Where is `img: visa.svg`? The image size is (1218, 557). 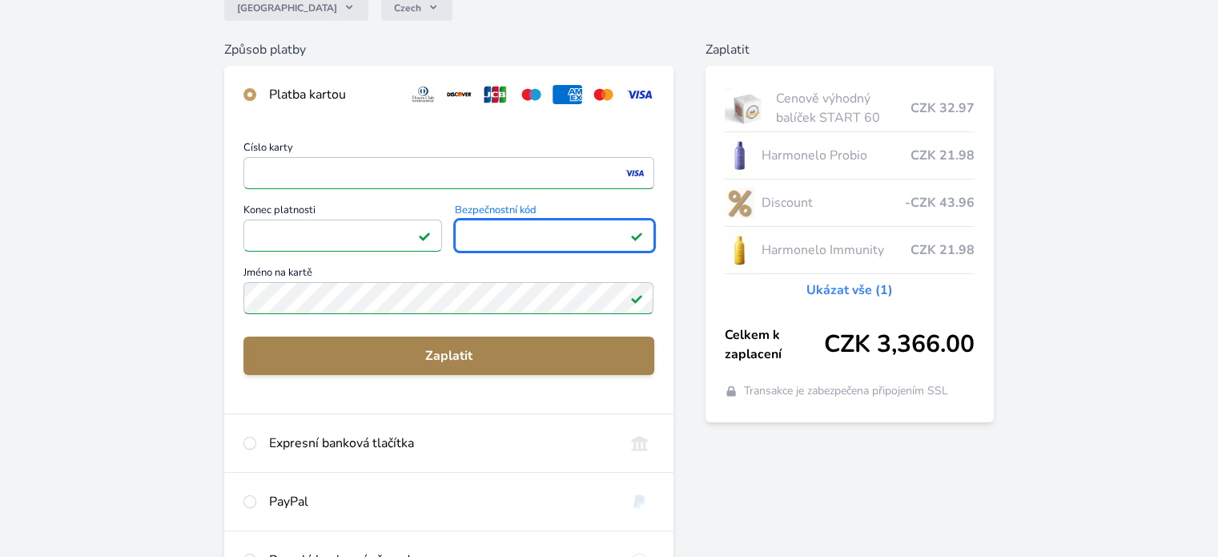
img: visa.svg is located at coordinates (639, 95).